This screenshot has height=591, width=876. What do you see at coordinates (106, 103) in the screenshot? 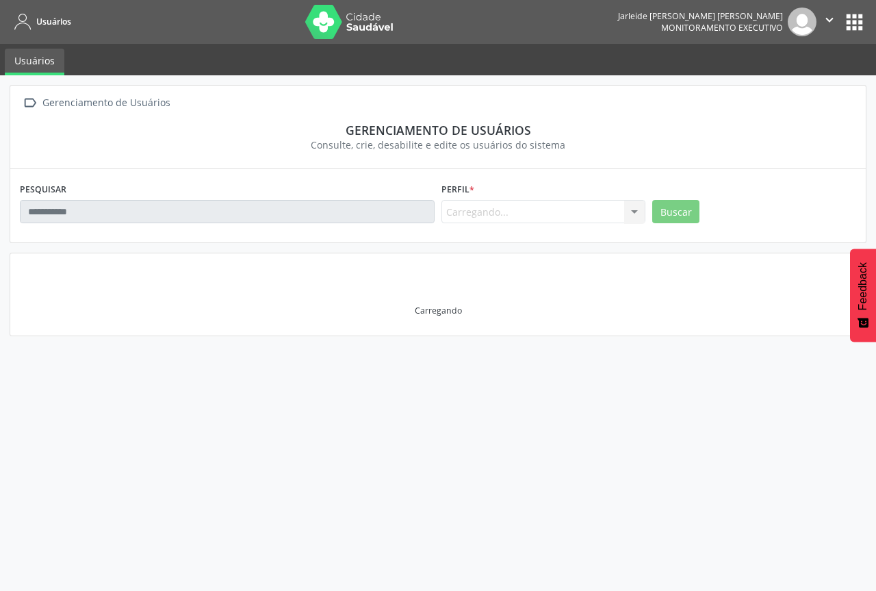
I see `div: Gerenciamento de Usuários` at bounding box center [106, 103].